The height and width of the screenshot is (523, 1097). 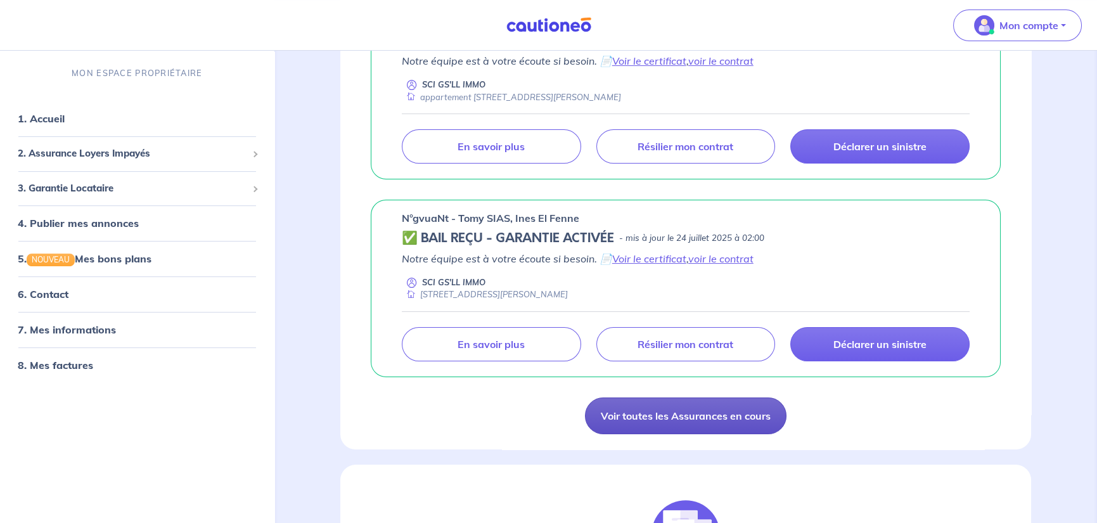 I want to click on img: illu_account_valid_menu.svg, so click(x=984, y=25).